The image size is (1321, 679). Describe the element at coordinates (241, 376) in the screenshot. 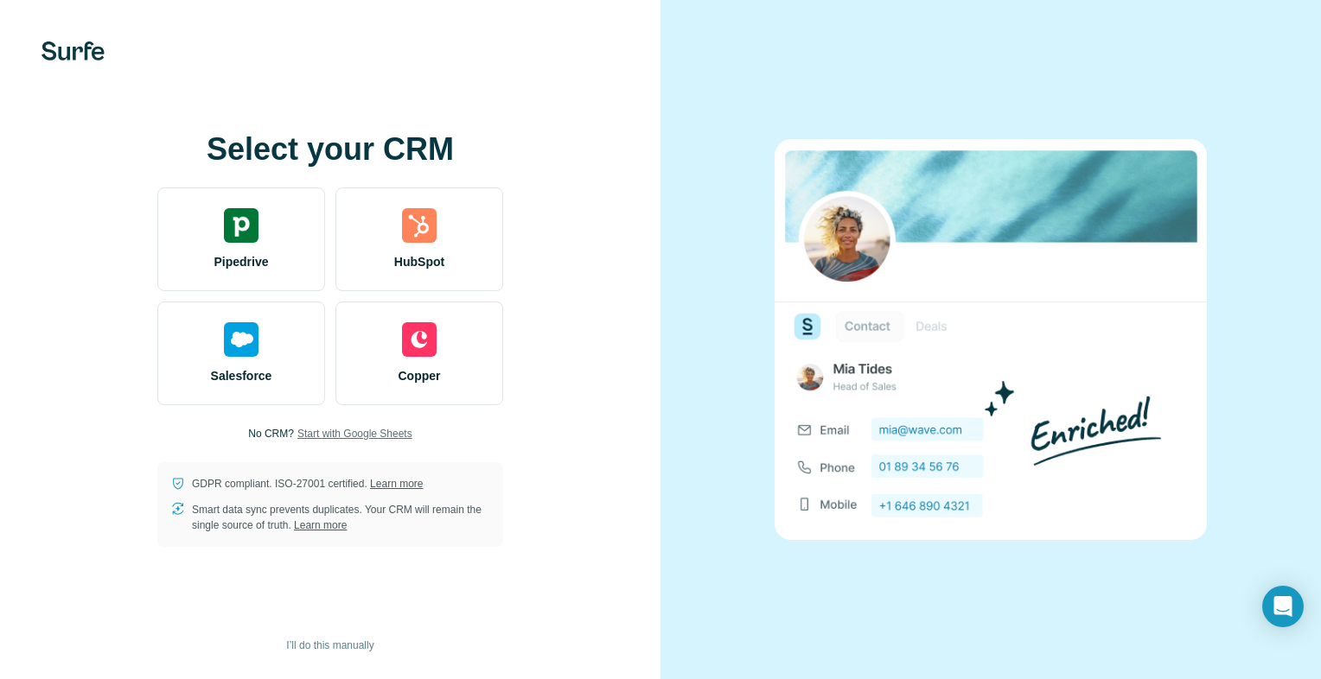

I see `span: Salesforce` at that location.